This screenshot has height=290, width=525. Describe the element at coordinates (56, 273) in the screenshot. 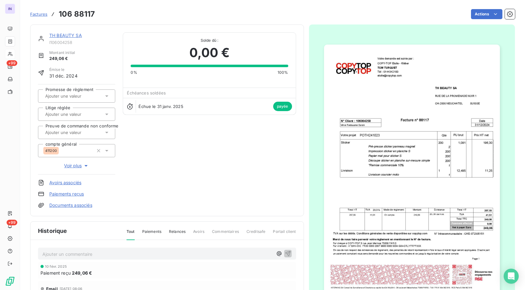

I see `span: Paiement reçu` at that location.